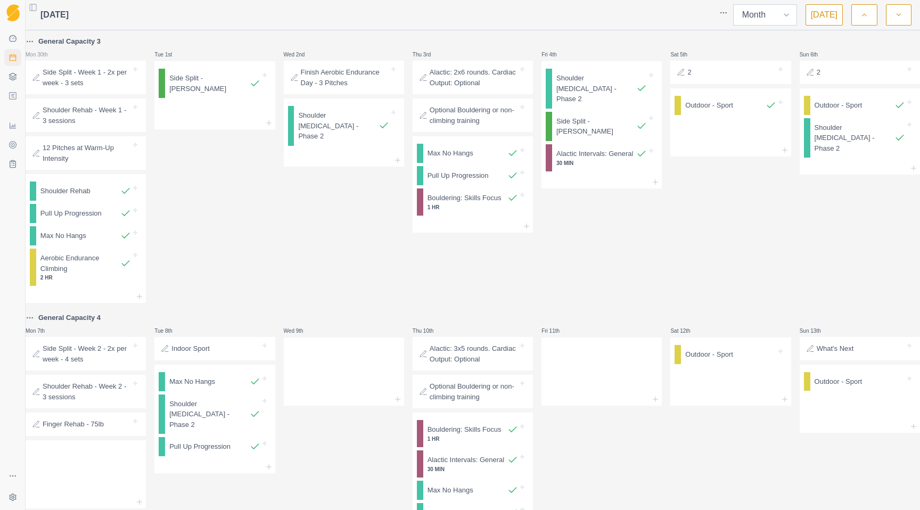 The width and height of the screenshot is (920, 510). Describe the element at coordinates (42, 54) in the screenshot. I see `p: Mon 30th` at that location.